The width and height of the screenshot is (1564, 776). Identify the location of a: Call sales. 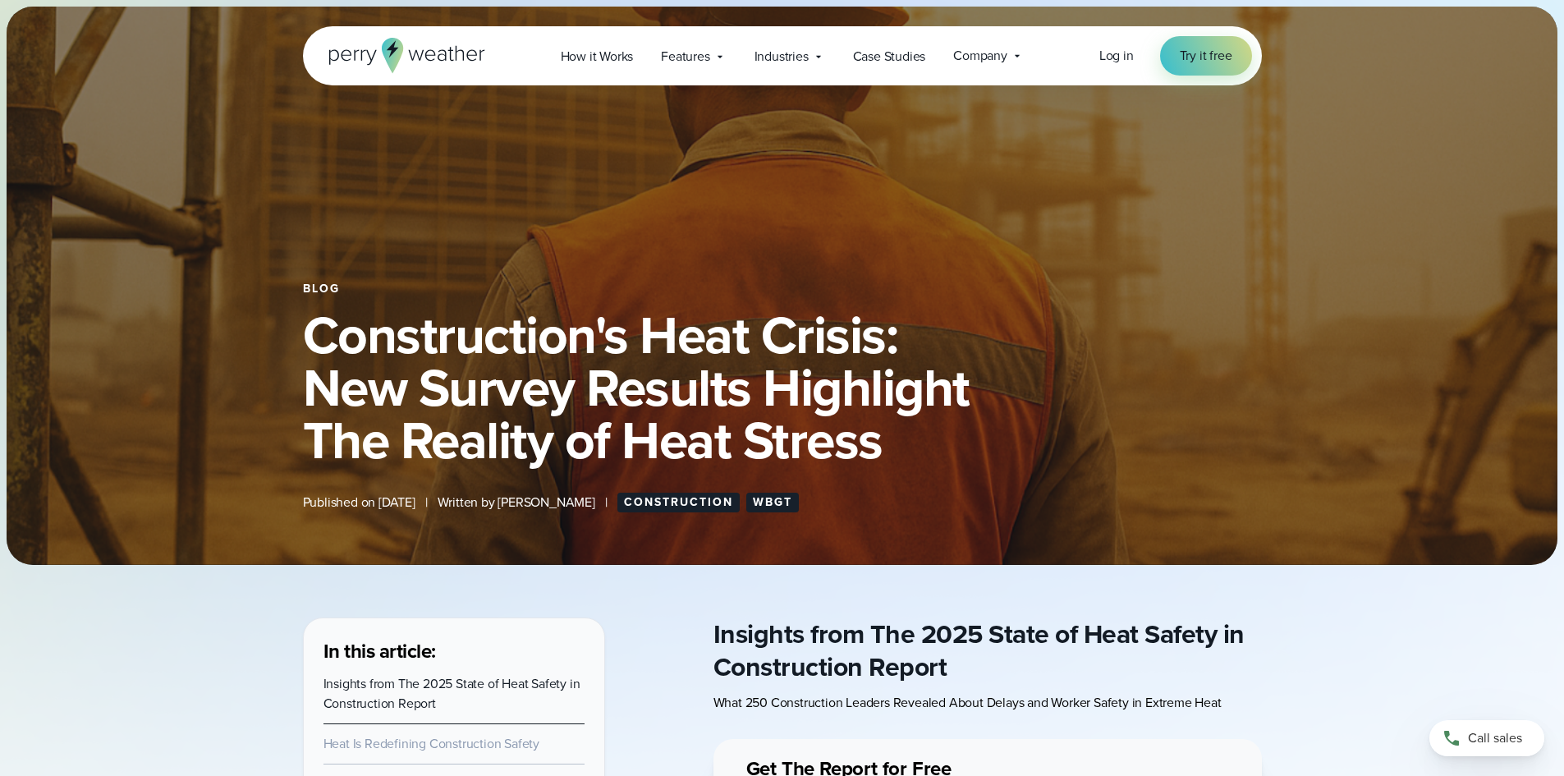
(1486, 738).